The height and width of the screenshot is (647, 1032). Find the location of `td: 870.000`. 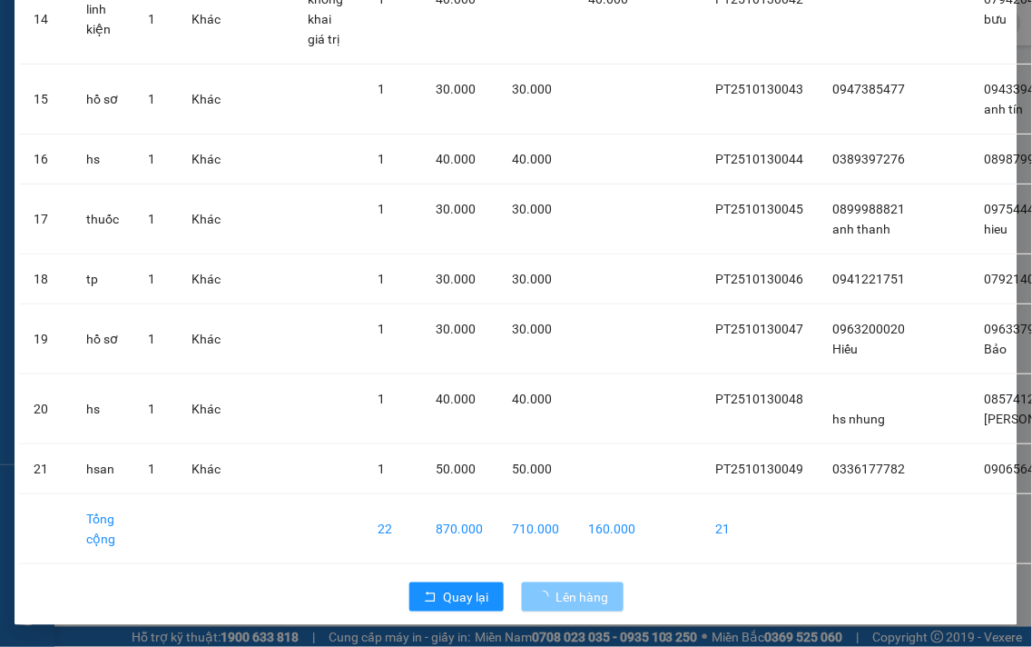

td: 870.000 is located at coordinates (459, 528).